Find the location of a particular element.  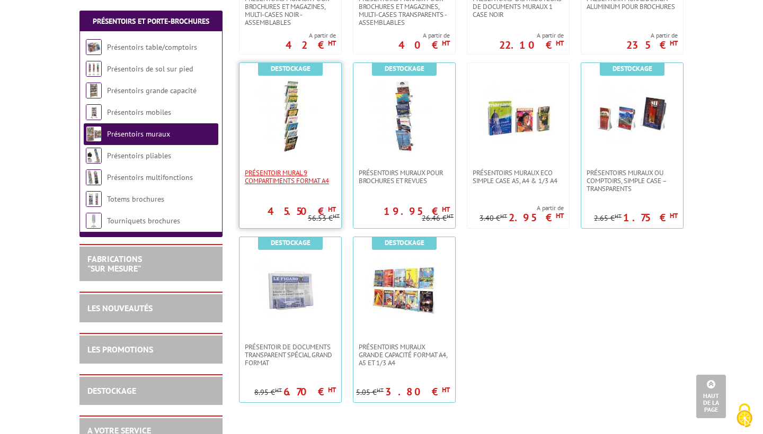

a: Présentoirs multifonctions is located at coordinates (150, 177).